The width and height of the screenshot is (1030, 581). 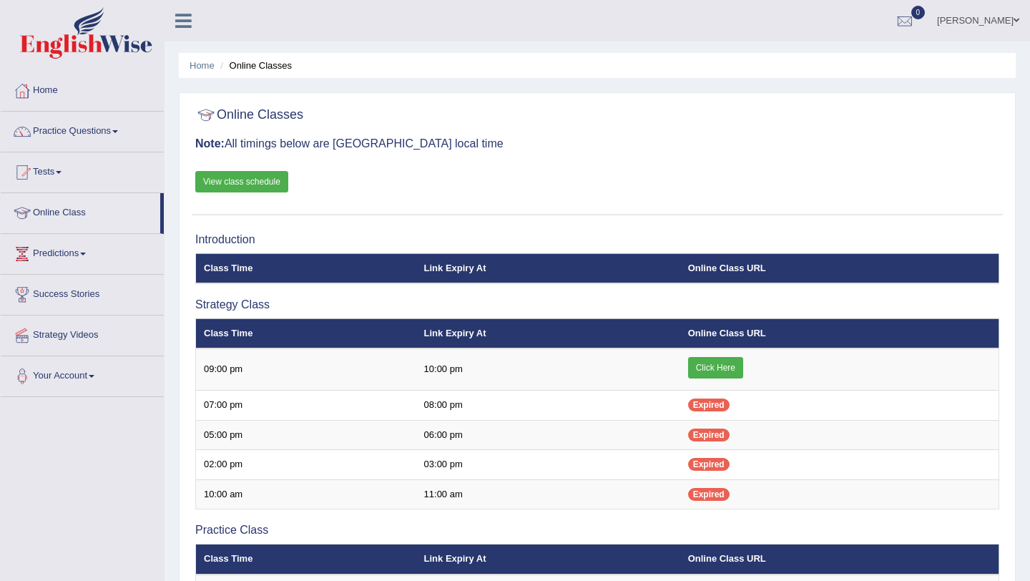 What do you see at coordinates (597, 305) in the screenshot?
I see `h3: Strategy Class` at bounding box center [597, 305].